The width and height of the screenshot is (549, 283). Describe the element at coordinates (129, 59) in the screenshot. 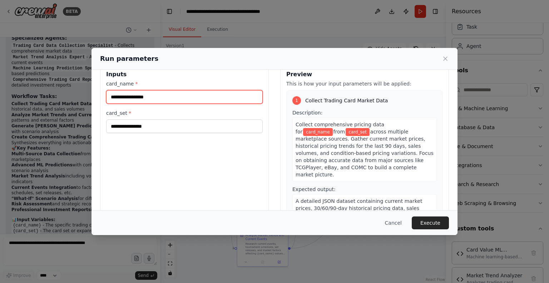

I see `h2: Run parameters` at that location.